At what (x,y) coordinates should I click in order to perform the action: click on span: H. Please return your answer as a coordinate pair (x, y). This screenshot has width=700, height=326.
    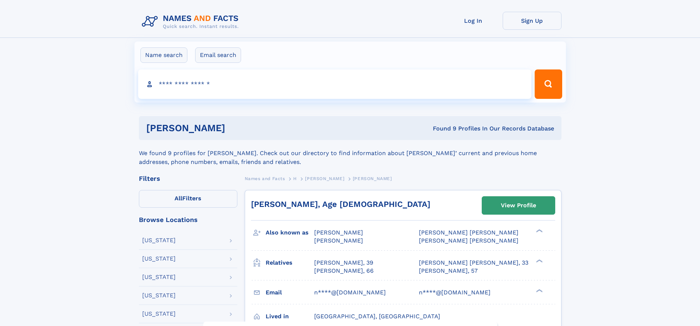
    Looking at the image, I should click on (295, 179).